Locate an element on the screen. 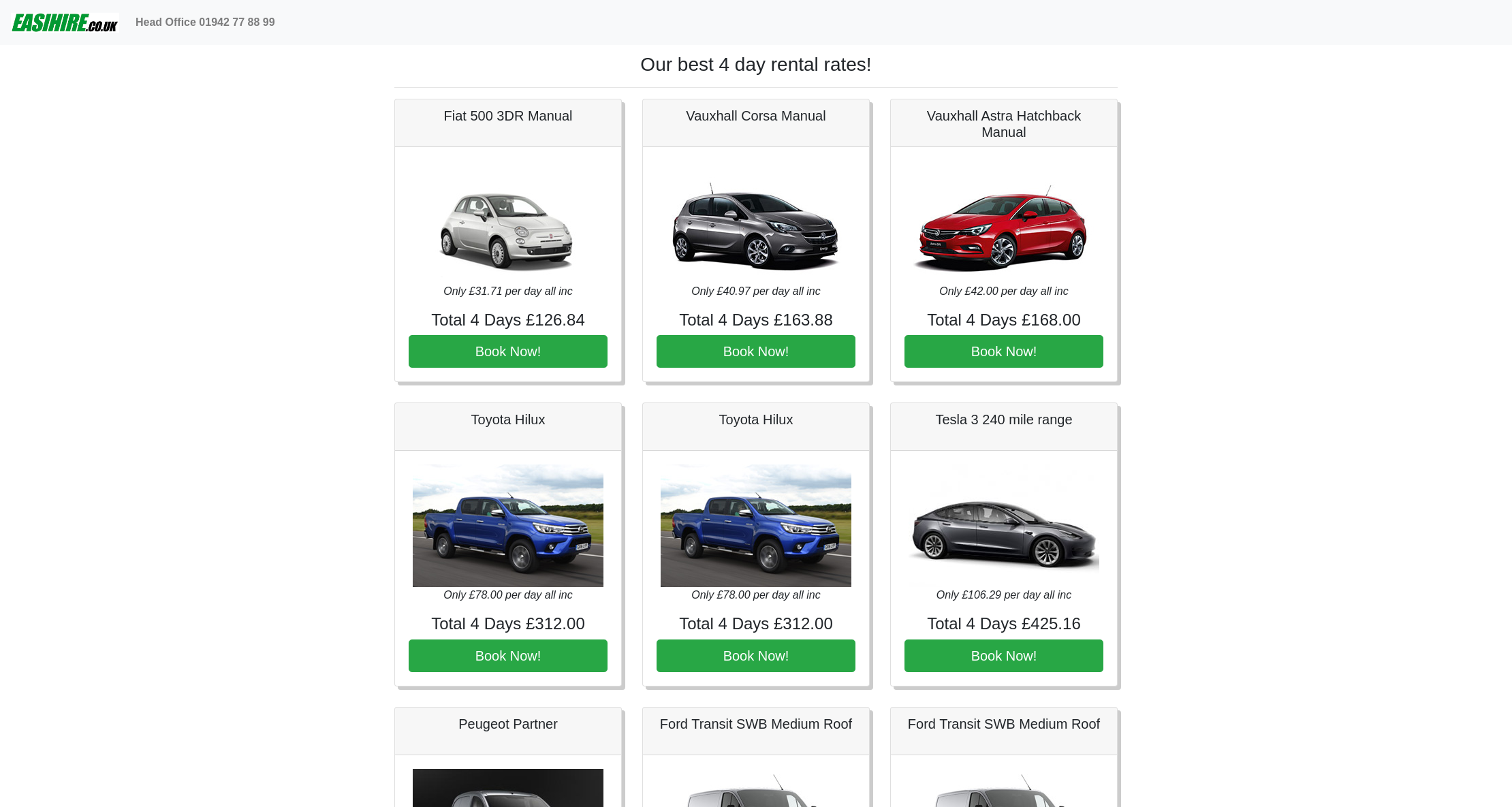 The height and width of the screenshot is (807, 1512). h4: Total 4 Days £168.00 is located at coordinates (1003, 321).